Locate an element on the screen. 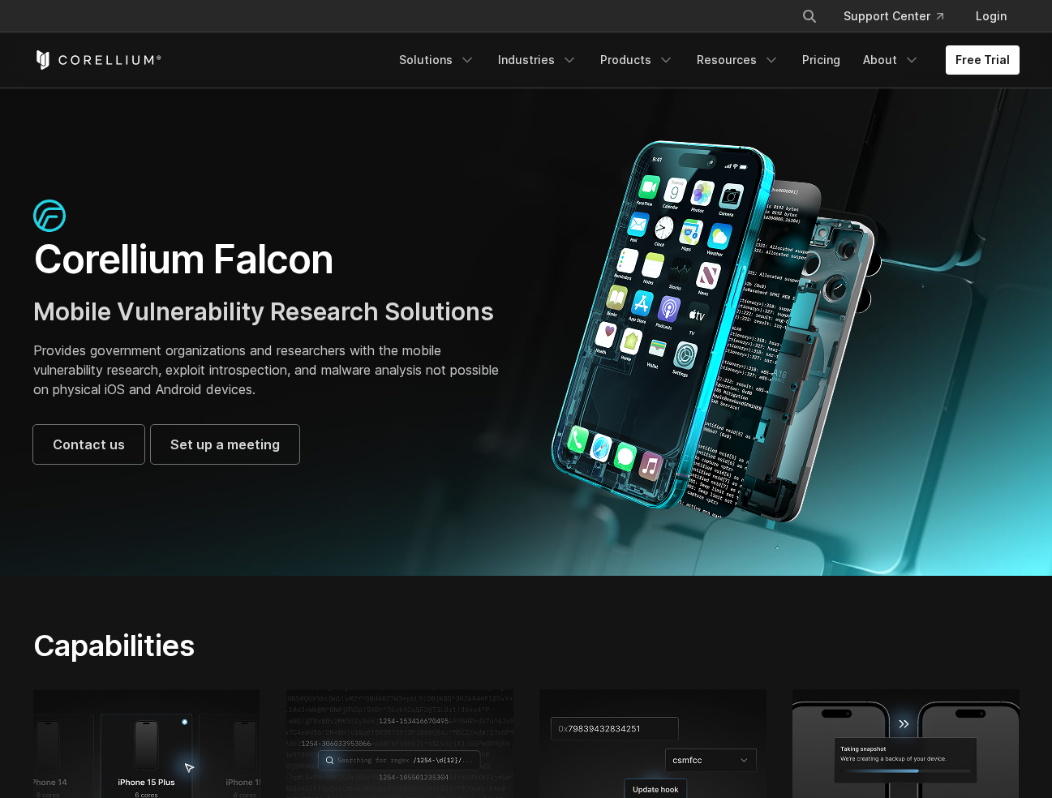 This screenshot has height=798, width=1052. a: Free Trial is located at coordinates (983, 60).